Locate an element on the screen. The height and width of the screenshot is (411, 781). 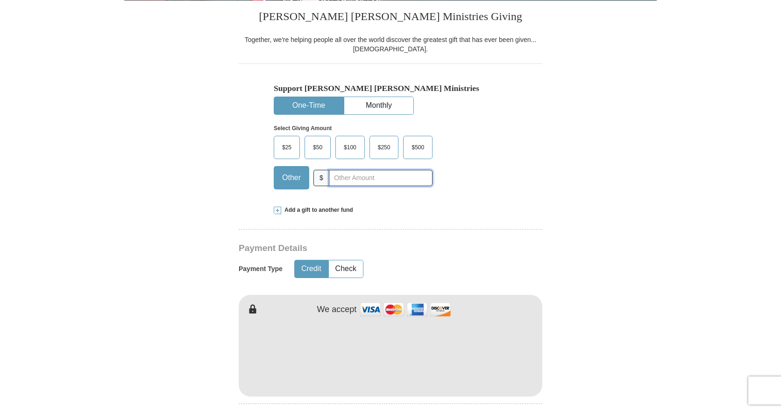
div: Together, we're helping people all over the world discover the greatest gift that has ever been g... is located at coordinates (390, 44).